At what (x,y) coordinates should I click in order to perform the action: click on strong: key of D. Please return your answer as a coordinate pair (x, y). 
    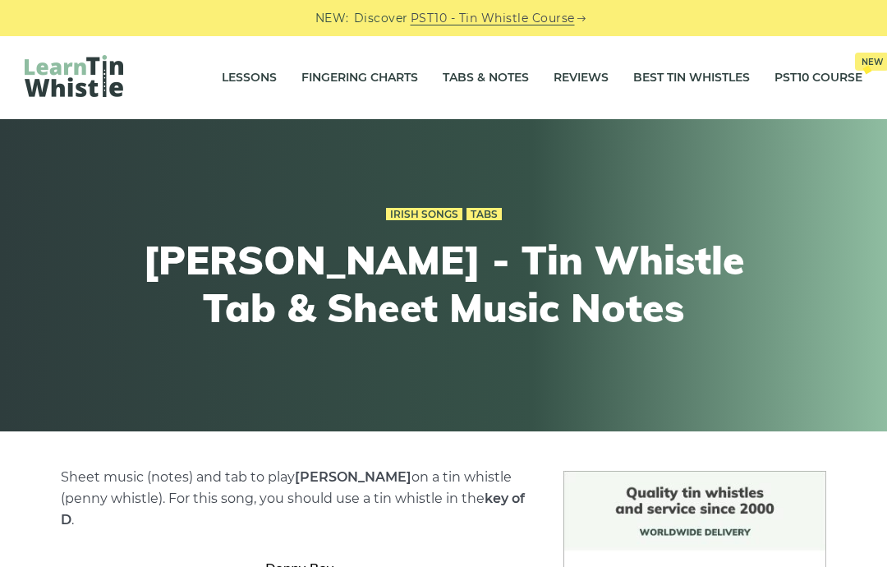
    Looking at the image, I should click on (292, 509).